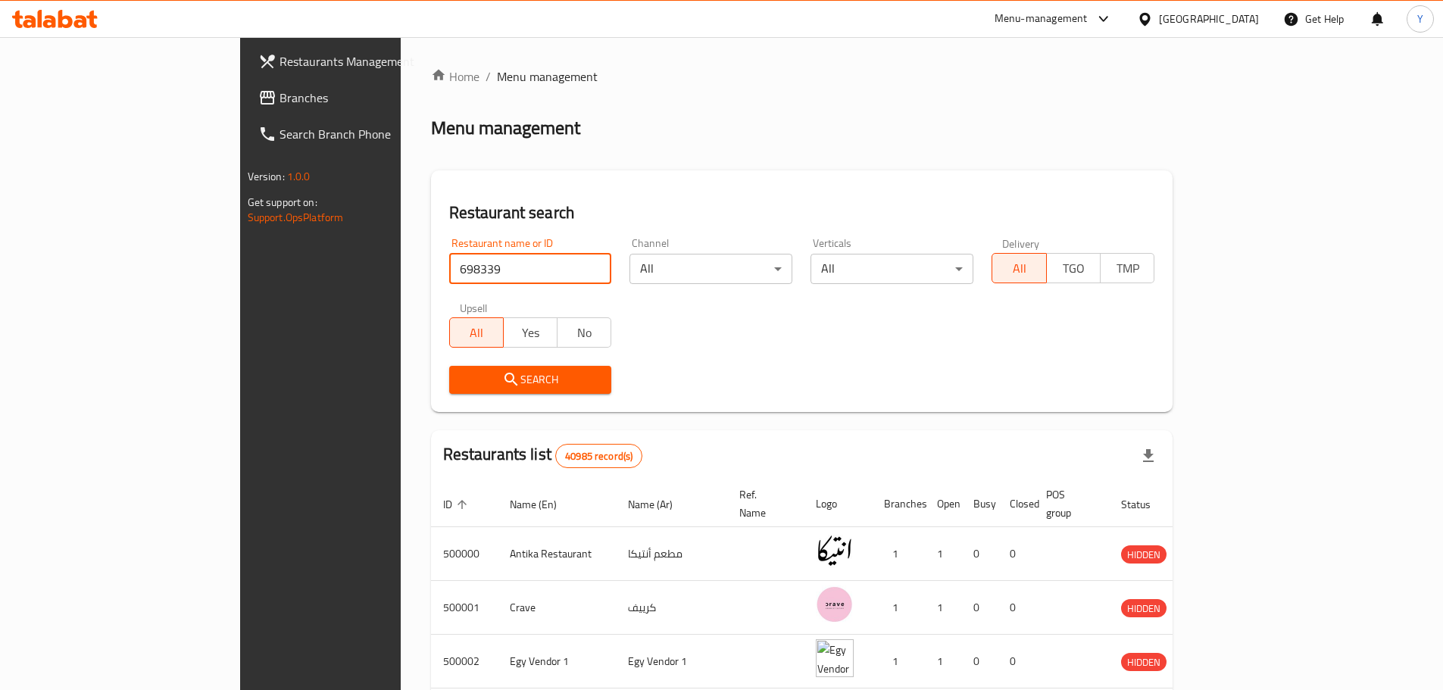  Describe the element at coordinates (671, 608) in the screenshot. I see `td: كرييف` at that location.